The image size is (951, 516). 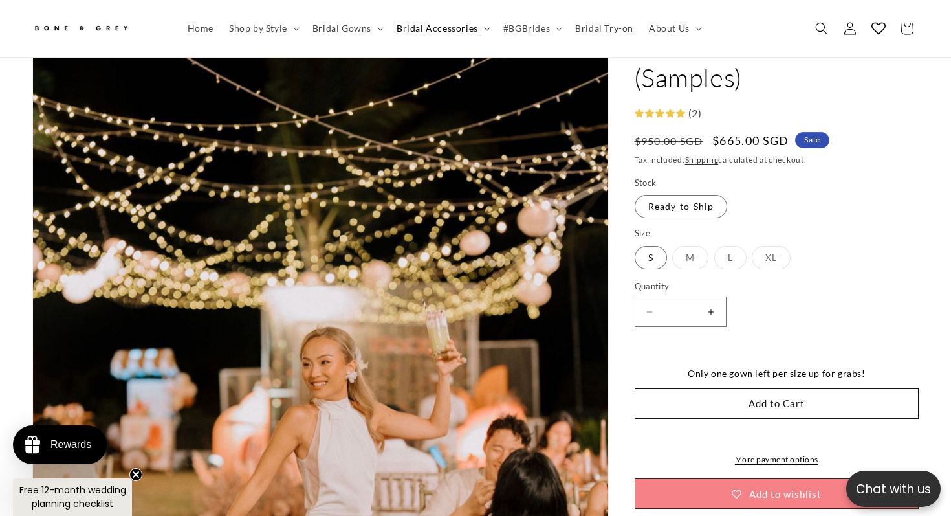 I want to click on button: Close teaser, so click(x=136, y=474).